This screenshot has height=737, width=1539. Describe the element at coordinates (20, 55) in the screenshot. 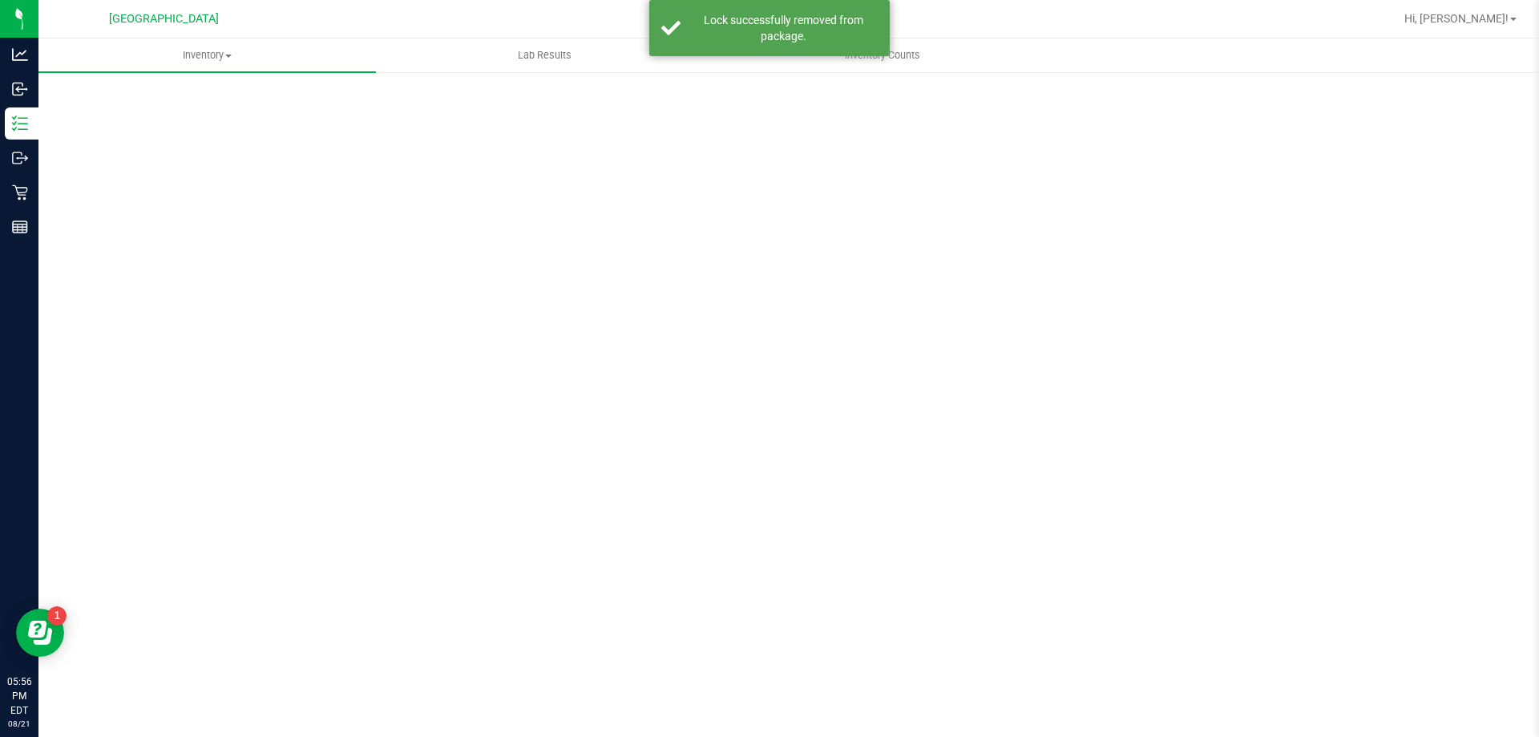

I see `inline-svg: Analytics` at that location.